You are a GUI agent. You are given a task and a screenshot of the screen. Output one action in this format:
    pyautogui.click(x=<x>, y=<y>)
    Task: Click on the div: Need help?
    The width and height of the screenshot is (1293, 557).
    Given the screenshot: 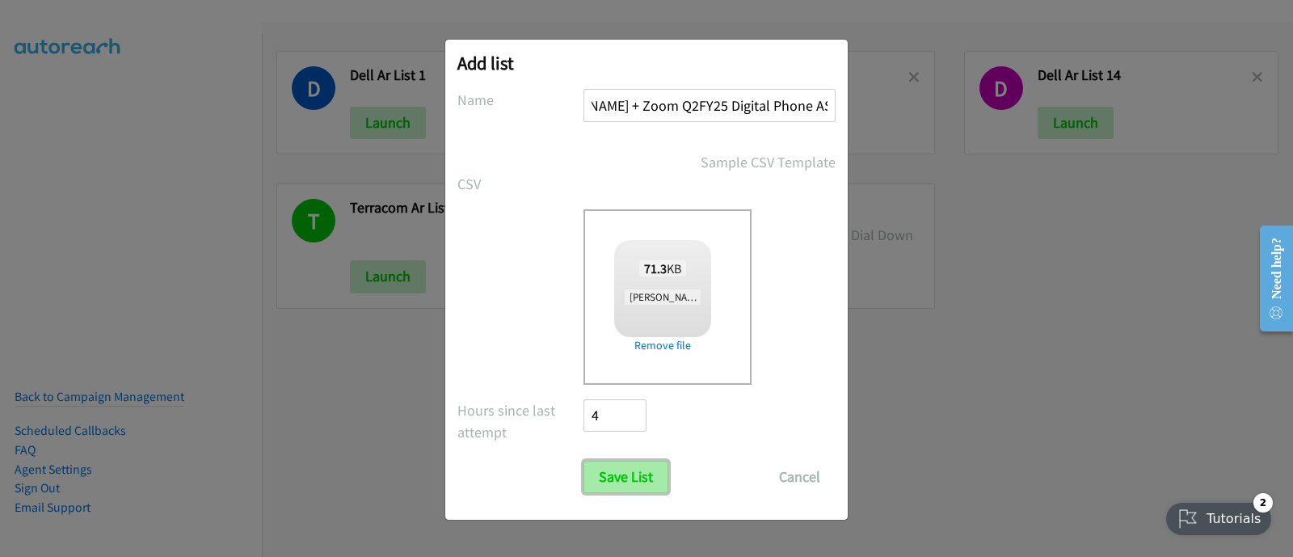 What is the action you would take?
    pyautogui.click(x=30, y=54)
    